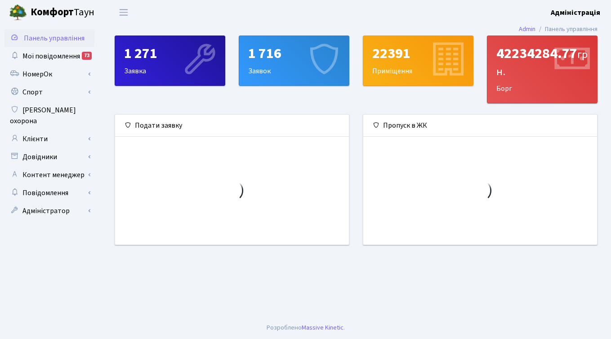 Image resolution: width=611 pixels, height=339 pixels. Describe the element at coordinates (49, 139) in the screenshot. I see `a: Клієнти` at that location.